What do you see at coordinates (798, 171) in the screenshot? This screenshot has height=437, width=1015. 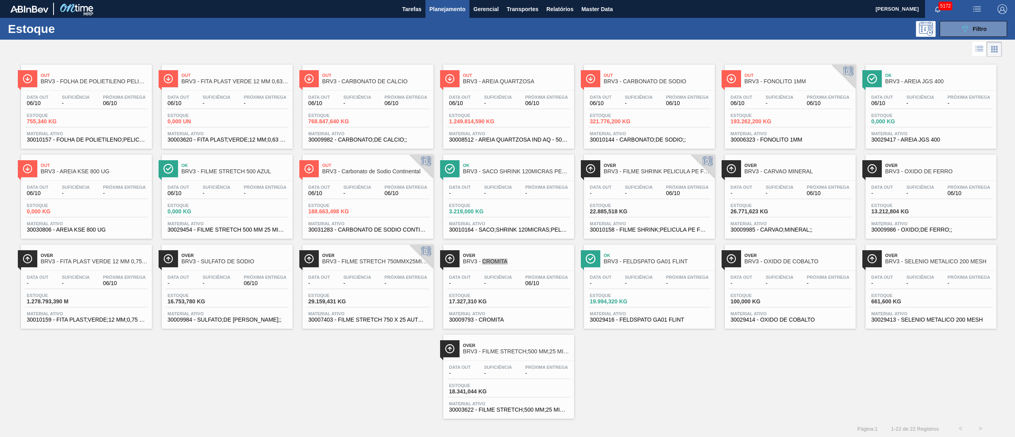 I see `span: BRV3 - CARVAO MINERAL` at bounding box center [798, 171].